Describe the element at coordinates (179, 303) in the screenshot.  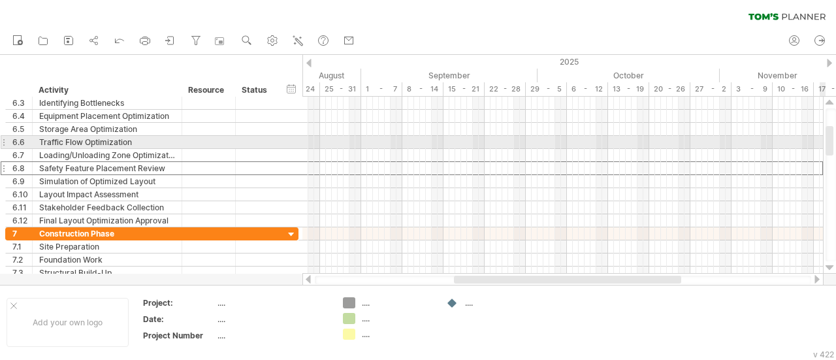
I see `div: Project:` at that location.